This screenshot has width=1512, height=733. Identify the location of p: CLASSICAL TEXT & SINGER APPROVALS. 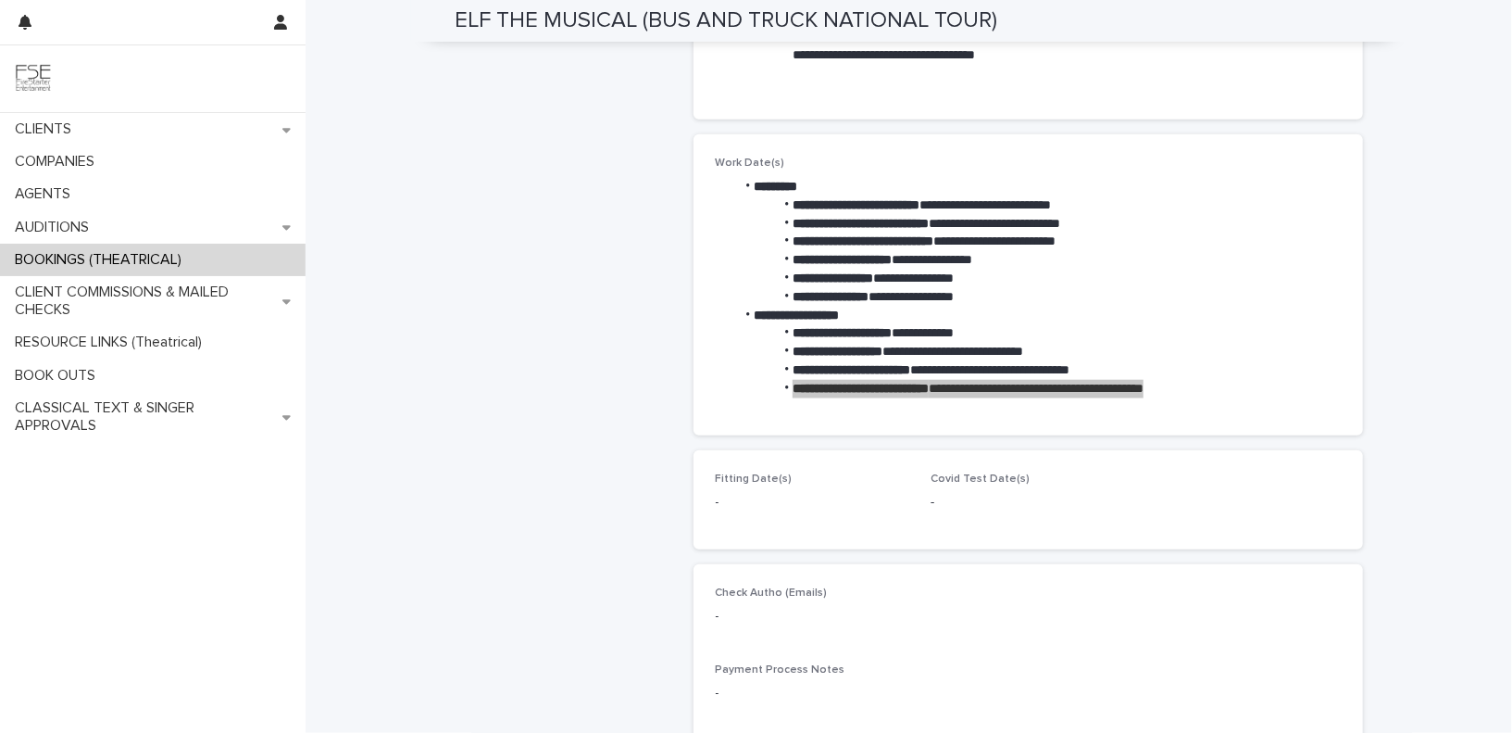
(144, 417).